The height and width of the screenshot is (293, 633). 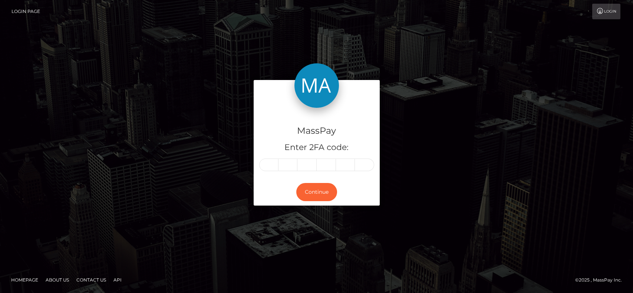 I want to click on a: About Us, so click(x=57, y=280).